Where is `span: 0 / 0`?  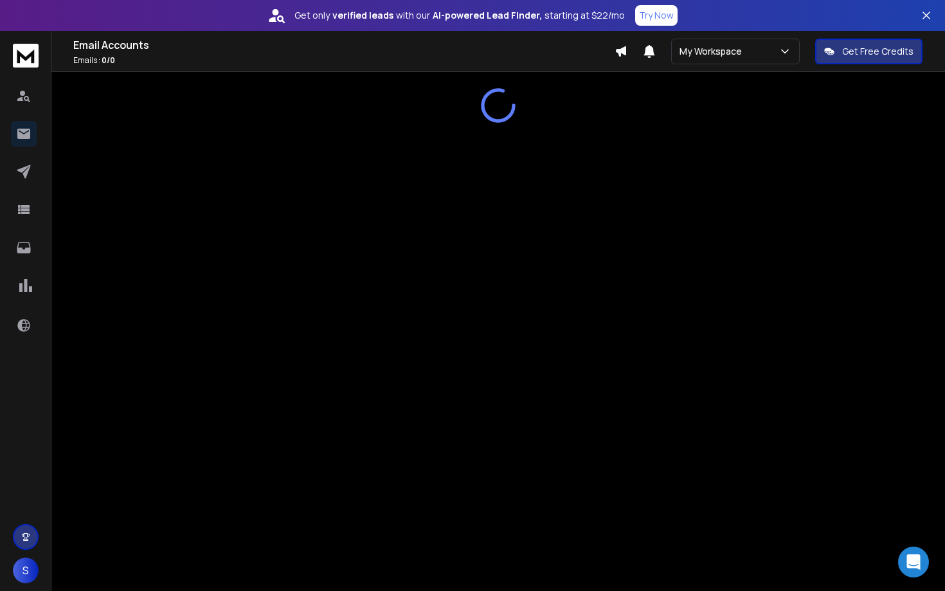 span: 0 / 0 is located at coordinates (108, 60).